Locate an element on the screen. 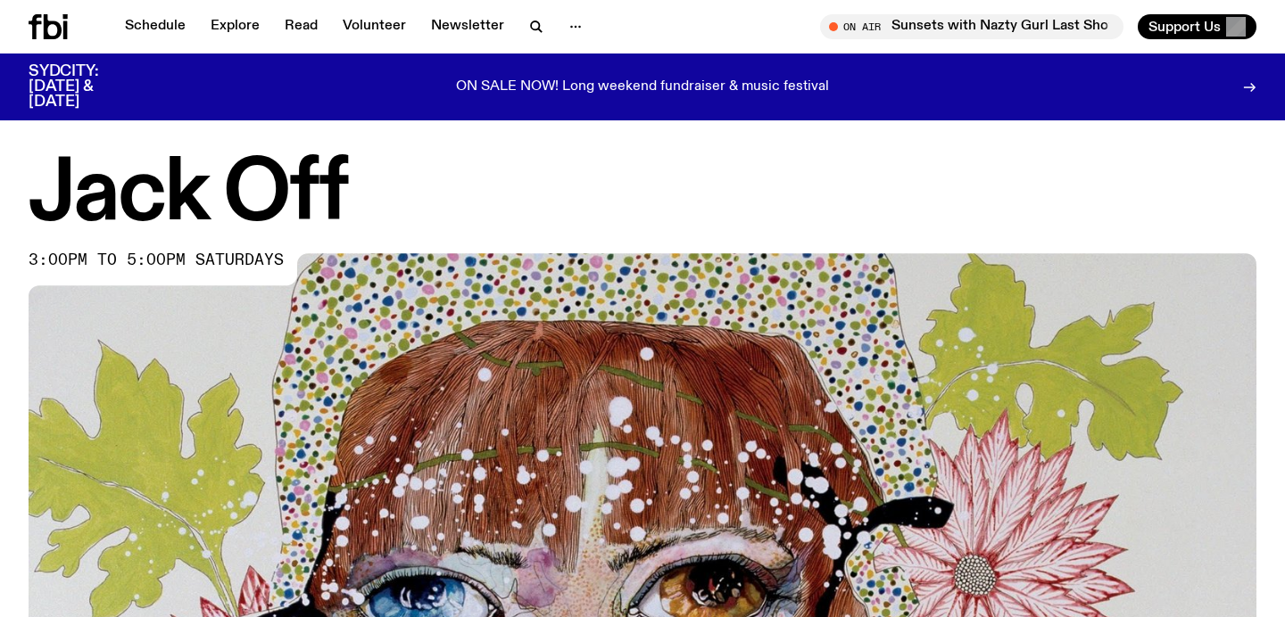 The width and height of the screenshot is (1285, 617). p: ON SALE NOW! Long weekend fundraiser & music festival is located at coordinates (642, 87).